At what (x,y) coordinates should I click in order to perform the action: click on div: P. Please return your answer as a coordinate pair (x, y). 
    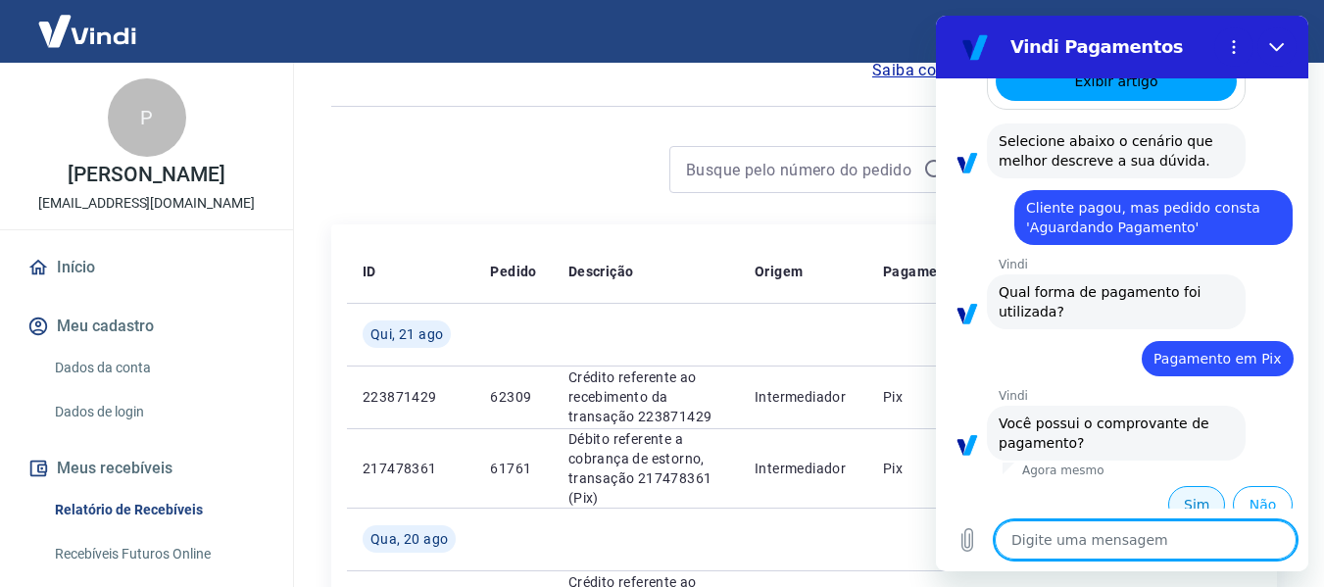
    Looking at the image, I should click on (147, 118).